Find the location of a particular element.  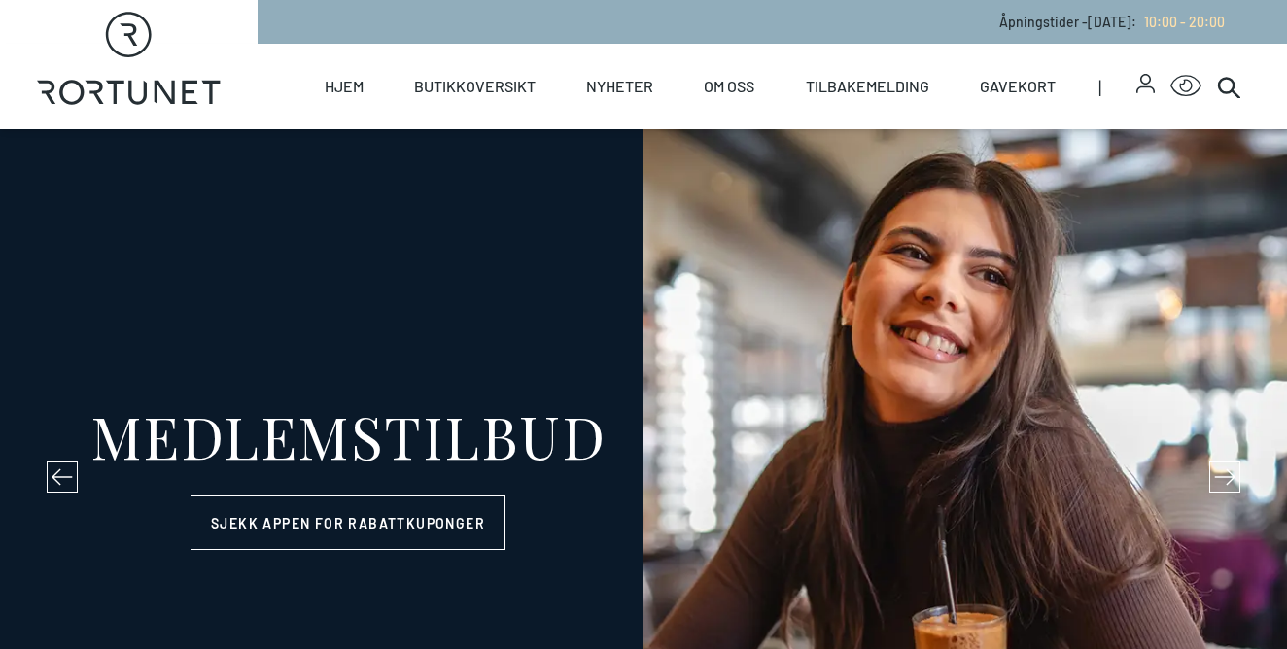

a: 10:00 - 20:00 is located at coordinates (1180, 21).